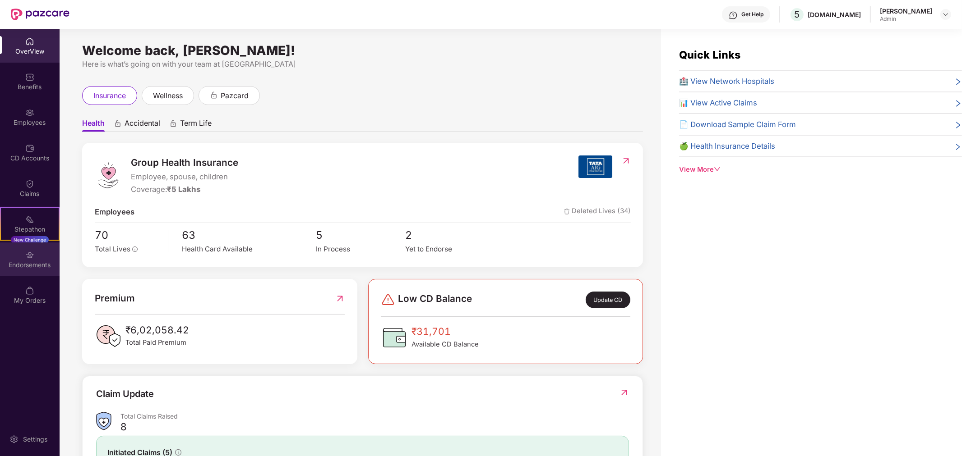 This screenshot has height=456, width=962. I want to click on img: svg+xml;base64,PHN2ZyBpZD0iRW1wbG95ZWVzIiB4bWxucz0iaHR0cDovL3d3dy53My5vcmcvMjAwMC9zdmciIHdpZHRoPS..., so click(30, 113).